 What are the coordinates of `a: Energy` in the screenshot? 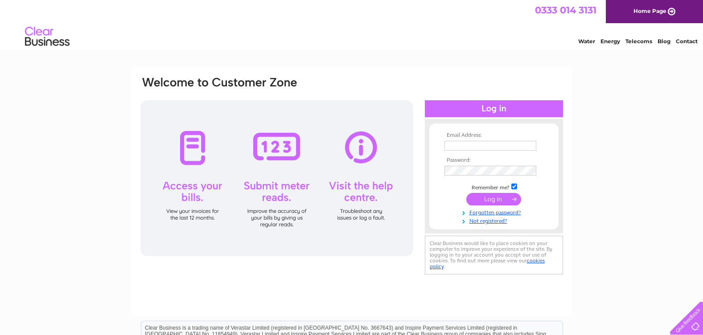 It's located at (610, 41).